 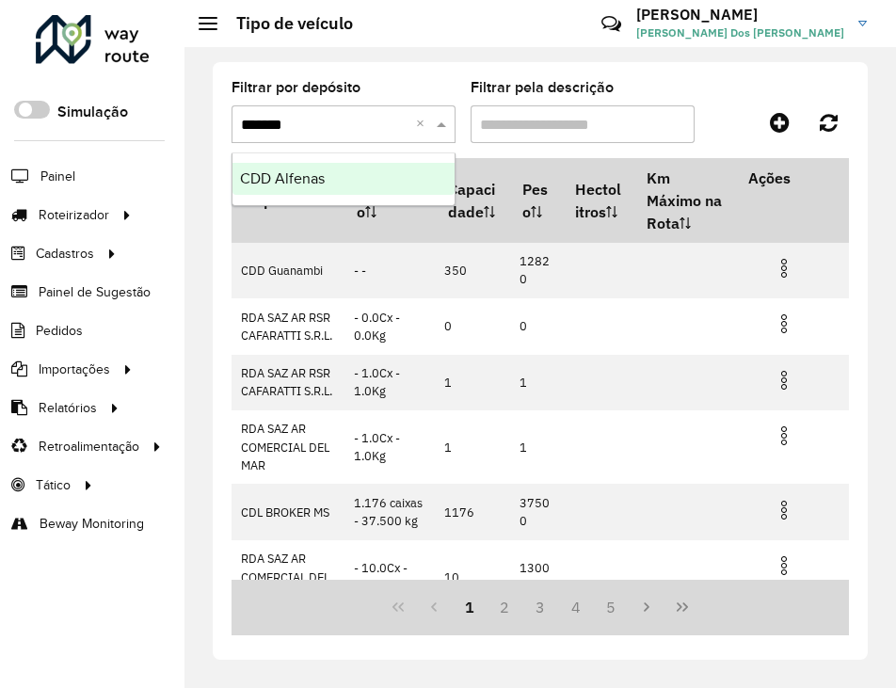 What do you see at coordinates (505, 607) in the screenshot?
I see `button: 2` at bounding box center [505, 607].